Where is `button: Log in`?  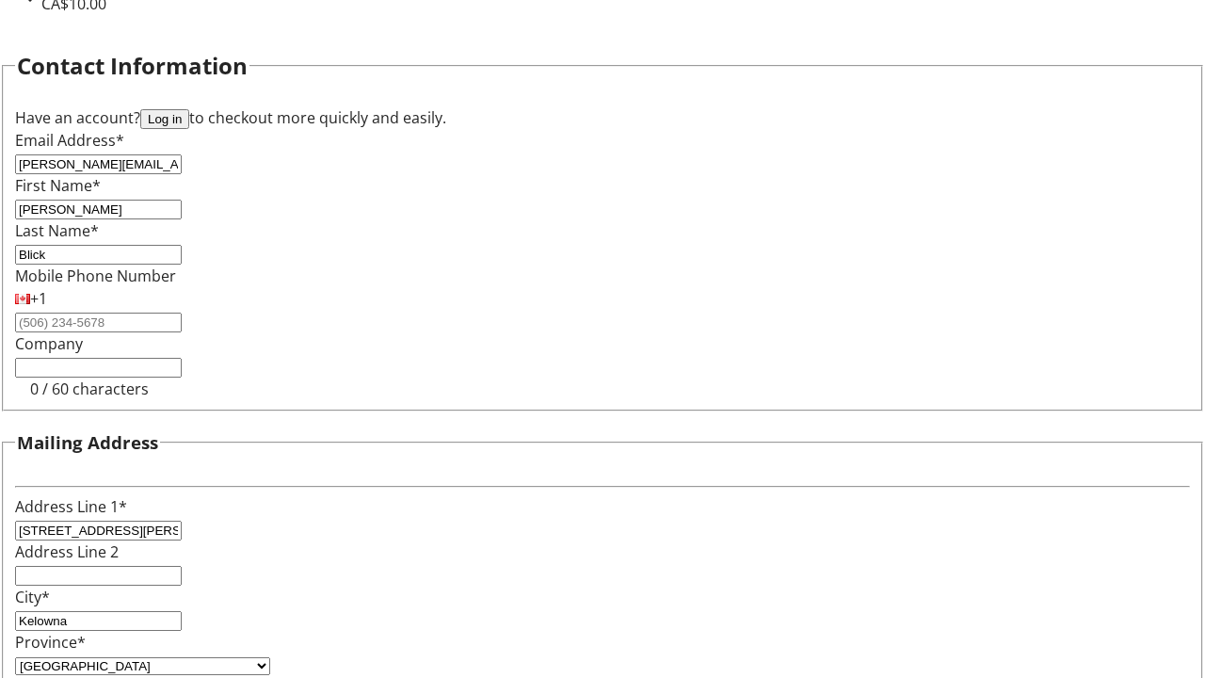
button: Log in is located at coordinates (165, 119).